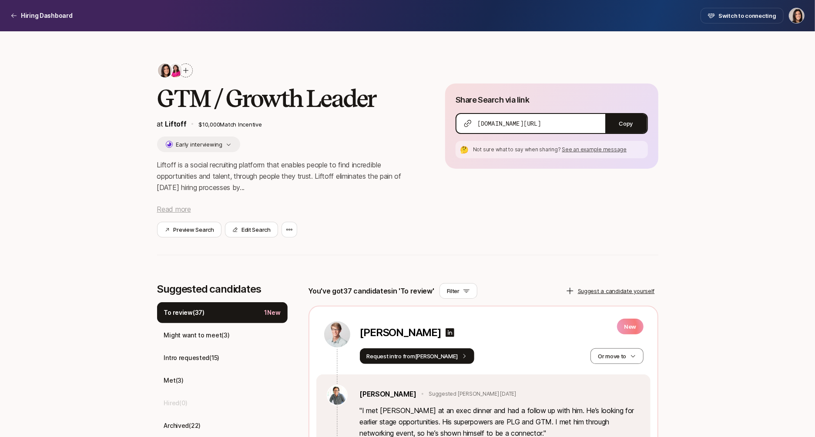 This screenshot has height=437, width=815. I want to click on span: Read more, so click(174, 209).